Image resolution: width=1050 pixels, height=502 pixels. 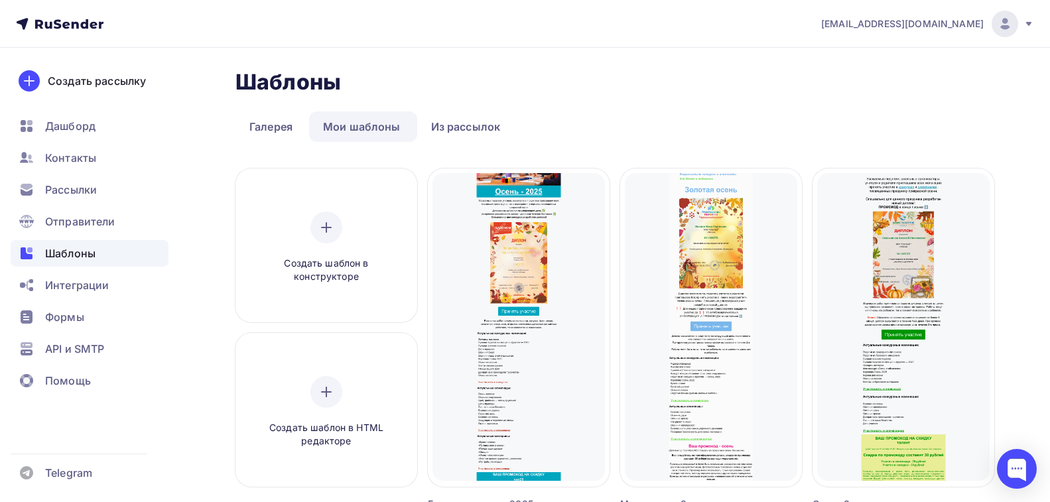 What do you see at coordinates (326, 434) in the screenshot?
I see `span: Создать шаблон в HTML редакторе` at bounding box center [326, 434].